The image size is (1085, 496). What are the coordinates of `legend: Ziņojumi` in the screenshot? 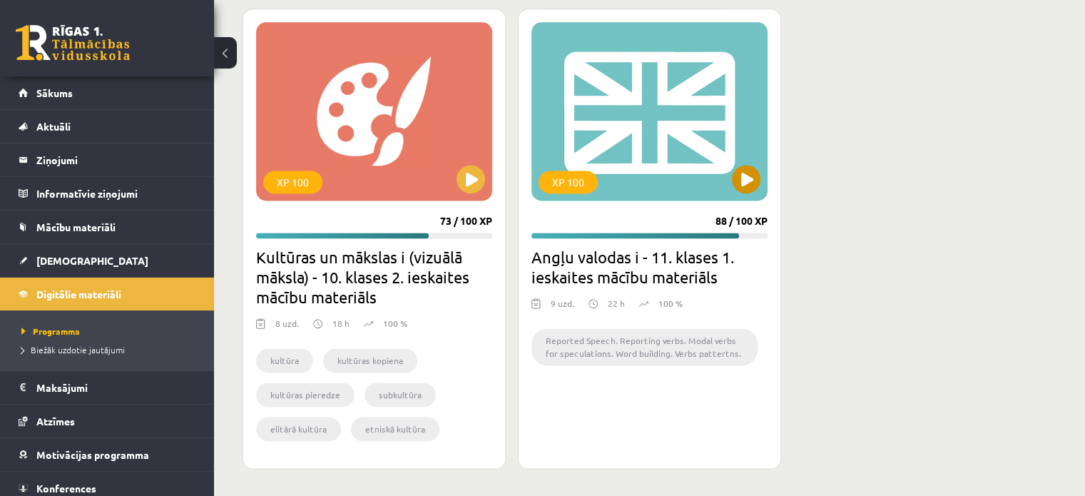 It's located at (116, 160).